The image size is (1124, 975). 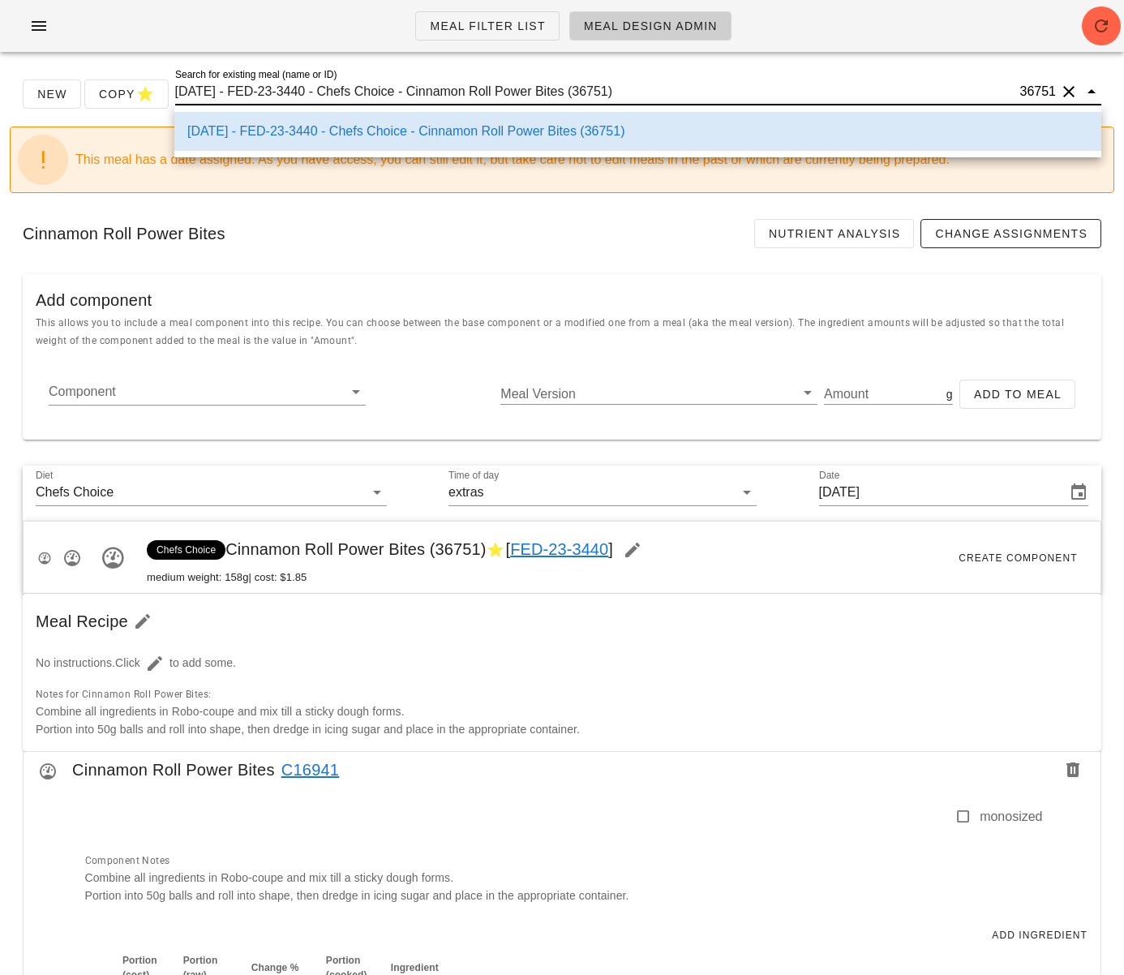 I want to click on label: Diet, so click(x=44, y=475).